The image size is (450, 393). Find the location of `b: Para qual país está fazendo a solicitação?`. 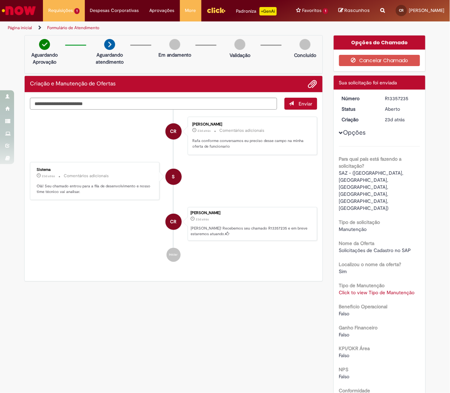

b: Para qual país está fazendo a solicitação? is located at coordinates (370, 163).